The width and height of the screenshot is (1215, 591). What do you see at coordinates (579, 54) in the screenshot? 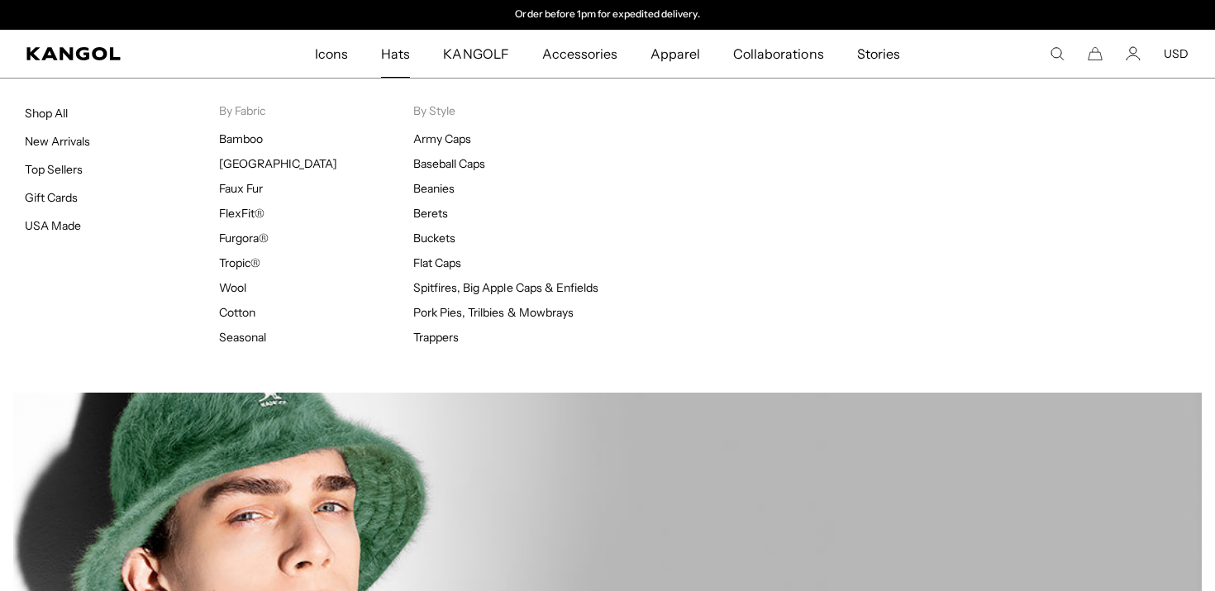
I see `span: Accessories` at bounding box center [579, 54].